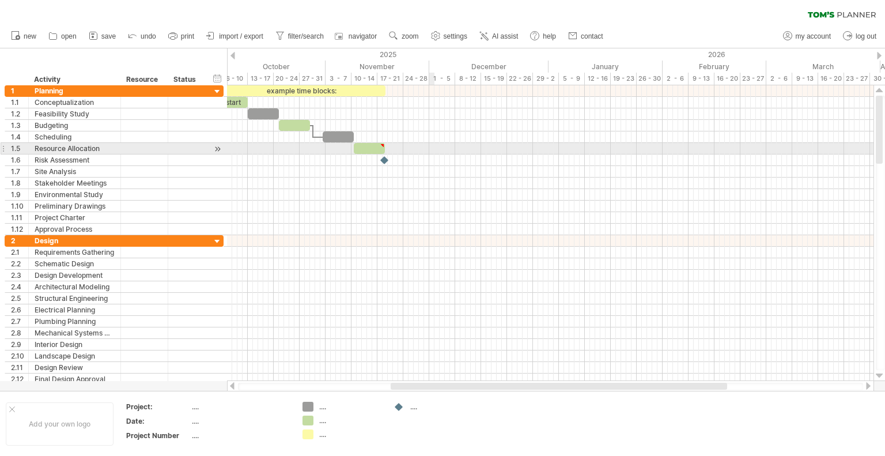 This screenshot has width=885, height=456. Describe the element at coordinates (20, 137) in the screenshot. I see `div: 1.4` at that location.